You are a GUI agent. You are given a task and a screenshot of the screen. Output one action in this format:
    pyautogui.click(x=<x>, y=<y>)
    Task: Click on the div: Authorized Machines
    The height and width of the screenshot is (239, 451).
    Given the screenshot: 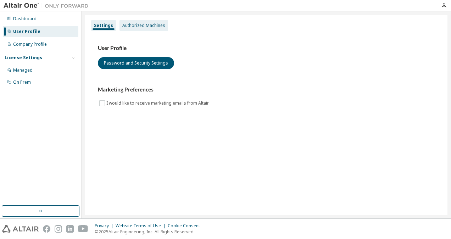 What is the action you would take?
    pyautogui.click(x=144, y=26)
    